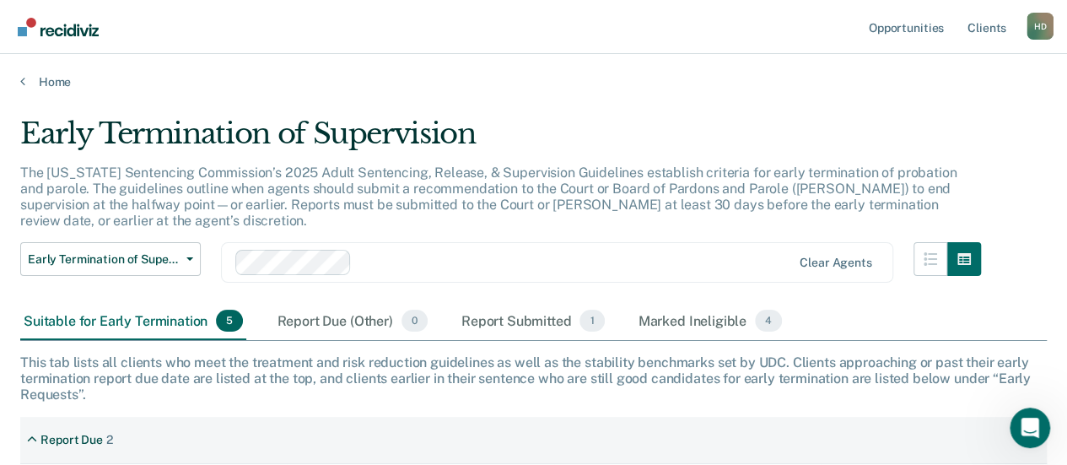 This screenshot has width=1067, height=465. What do you see at coordinates (104, 259) in the screenshot?
I see `span: Early Termination of Supervision` at bounding box center [104, 259].